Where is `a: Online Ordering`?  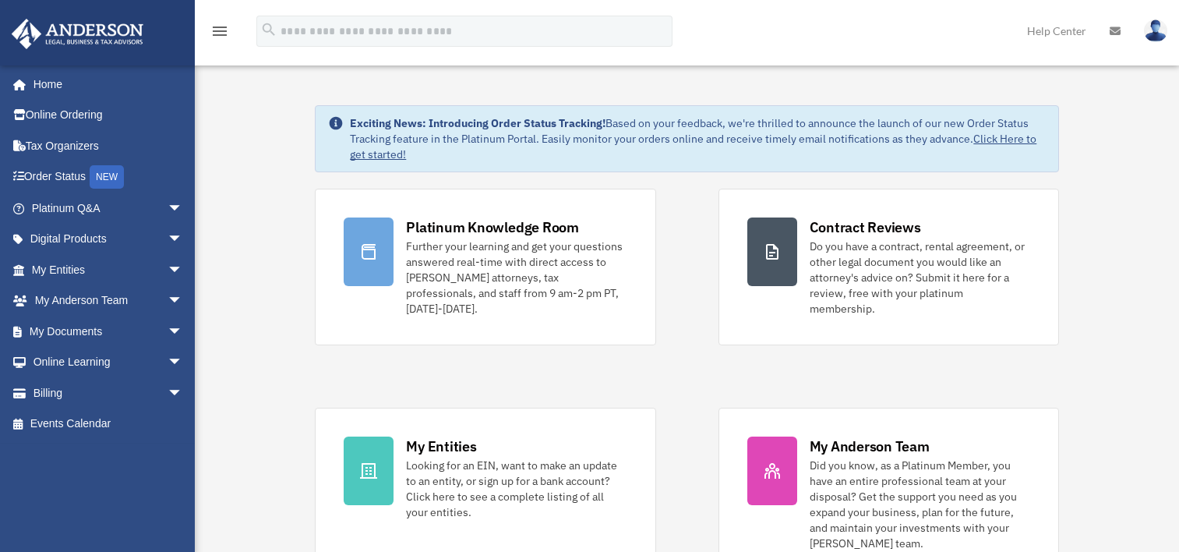
a: Online Ordering is located at coordinates (108, 115).